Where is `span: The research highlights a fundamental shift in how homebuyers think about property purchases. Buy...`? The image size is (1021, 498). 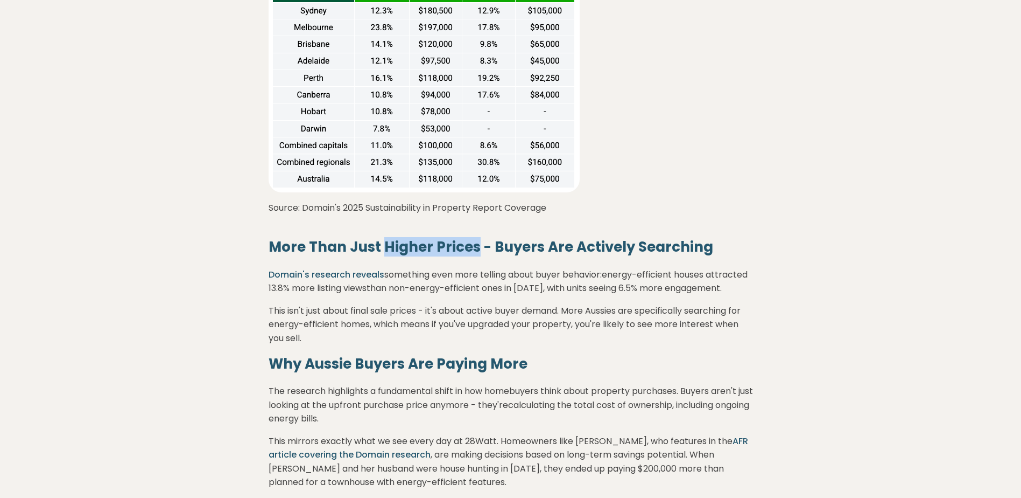 span: The research highlights a fundamental shift in how homebuyers think about property purchases. Buy... is located at coordinates (511, 404).